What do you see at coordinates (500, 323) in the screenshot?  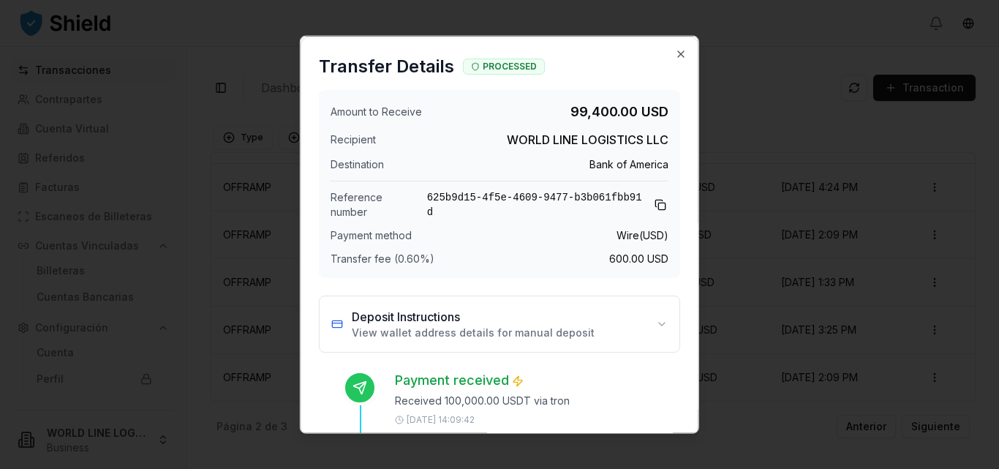 I see `button: Deposit InstructionsView wallet address details for manual deposit` at bounding box center [500, 323].